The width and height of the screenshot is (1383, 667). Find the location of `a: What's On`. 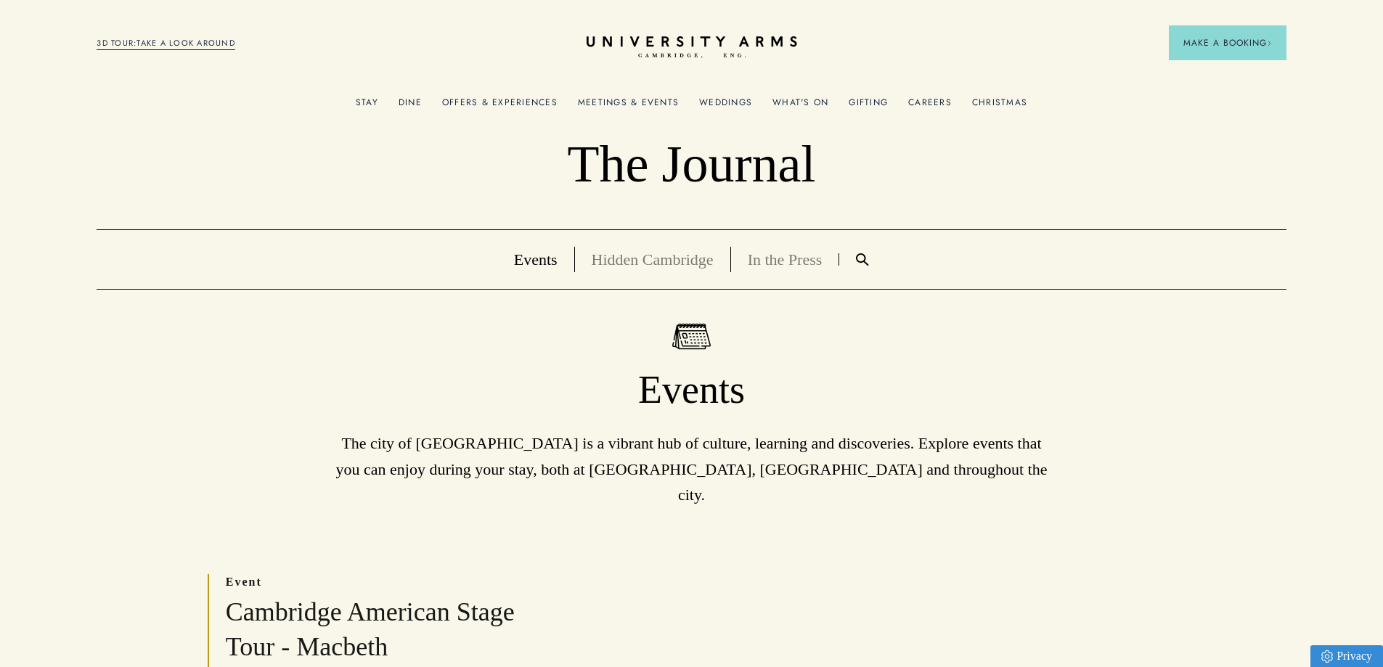

a: What's On is located at coordinates (800, 107).